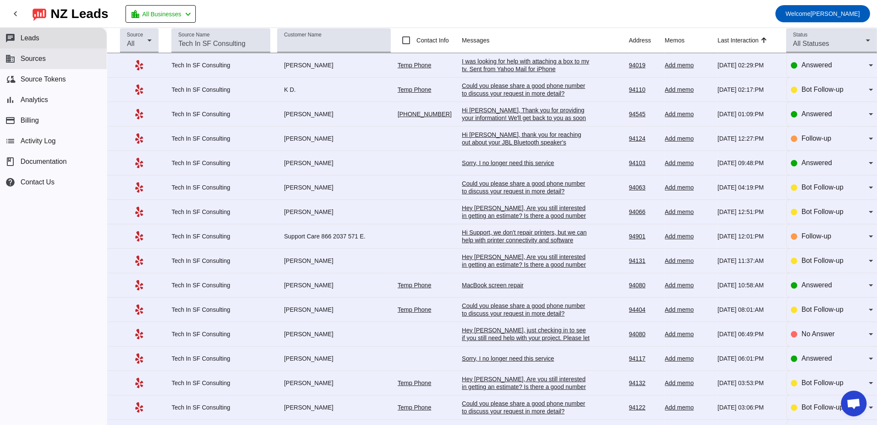 This screenshot has height=425, width=877. What do you see at coordinates (10, 162) in the screenshot?
I see `span: book` at bounding box center [10, 162].